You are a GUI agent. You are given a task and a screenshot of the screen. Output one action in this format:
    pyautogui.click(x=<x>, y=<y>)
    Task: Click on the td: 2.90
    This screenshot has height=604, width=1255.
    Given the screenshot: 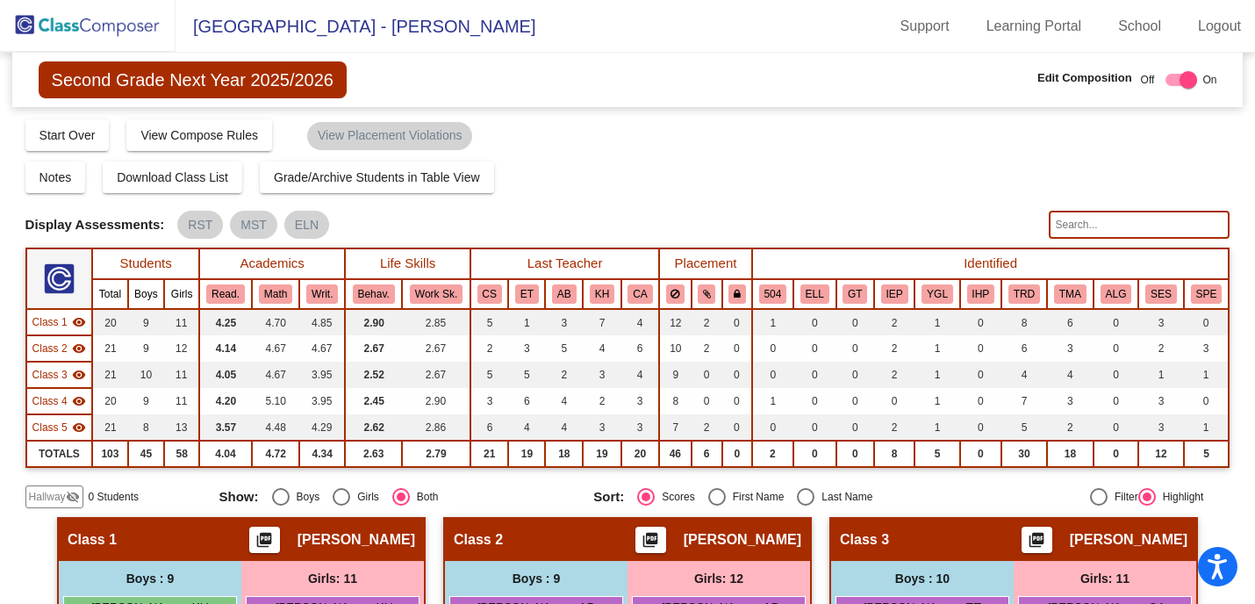 What is the action you would take?
    pyautogui.click(x=436, y=401)
    